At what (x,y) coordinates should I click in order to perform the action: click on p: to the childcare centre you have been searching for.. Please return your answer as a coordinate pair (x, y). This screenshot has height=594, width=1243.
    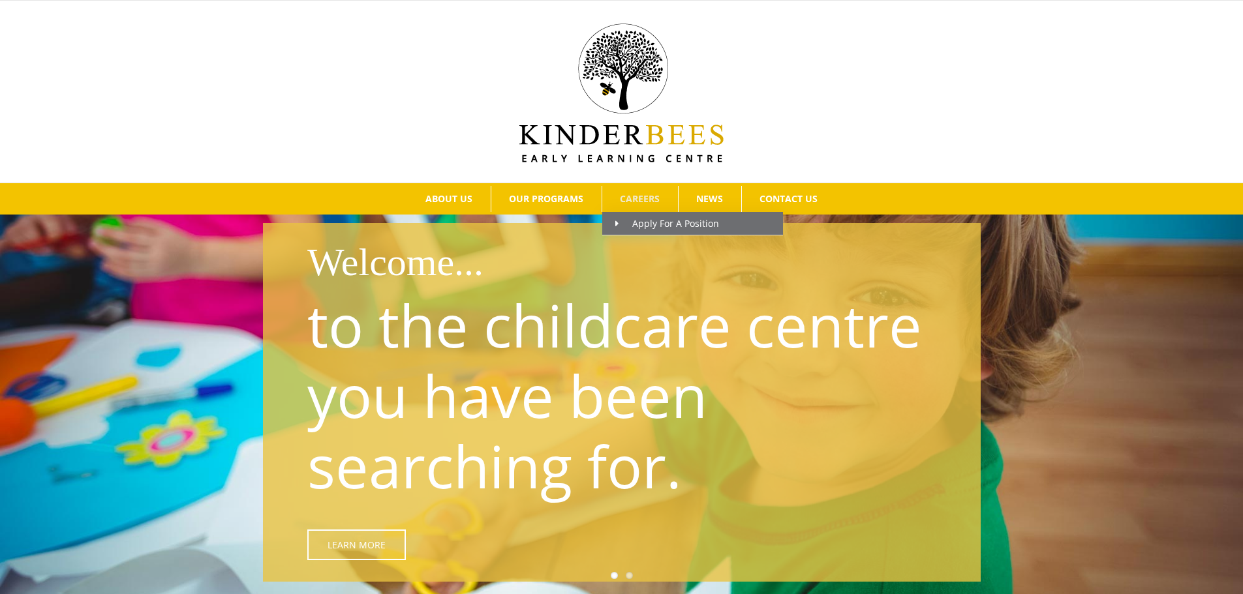
    Looking at the image, I should click on (625, 395).